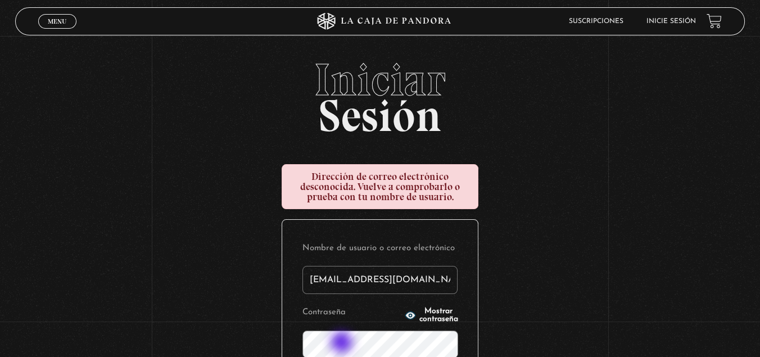  What do you see at coordinates (439, 316) in the screenshot?
I see `span: Mostrar contraseña` at bounding box center [439, 316].